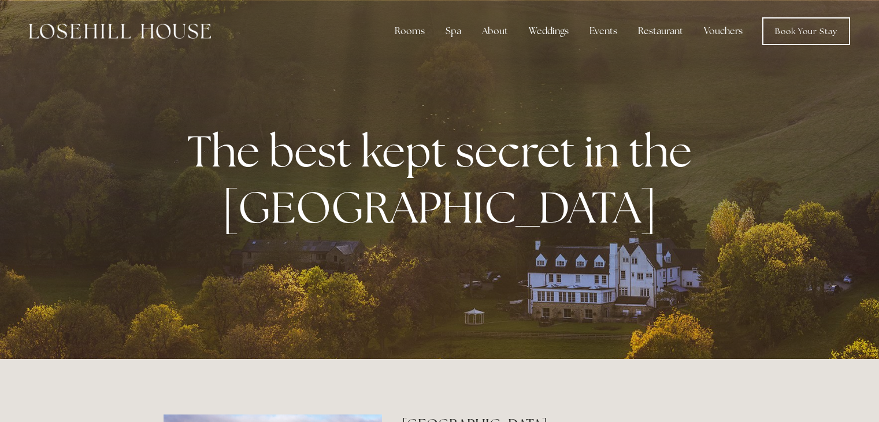 The width and height of the screenshot is (879, 422). What do you see at coordinates (723, 31) in the screenshot?
I see `a: Vouchers` at bounding box center [723, 31].